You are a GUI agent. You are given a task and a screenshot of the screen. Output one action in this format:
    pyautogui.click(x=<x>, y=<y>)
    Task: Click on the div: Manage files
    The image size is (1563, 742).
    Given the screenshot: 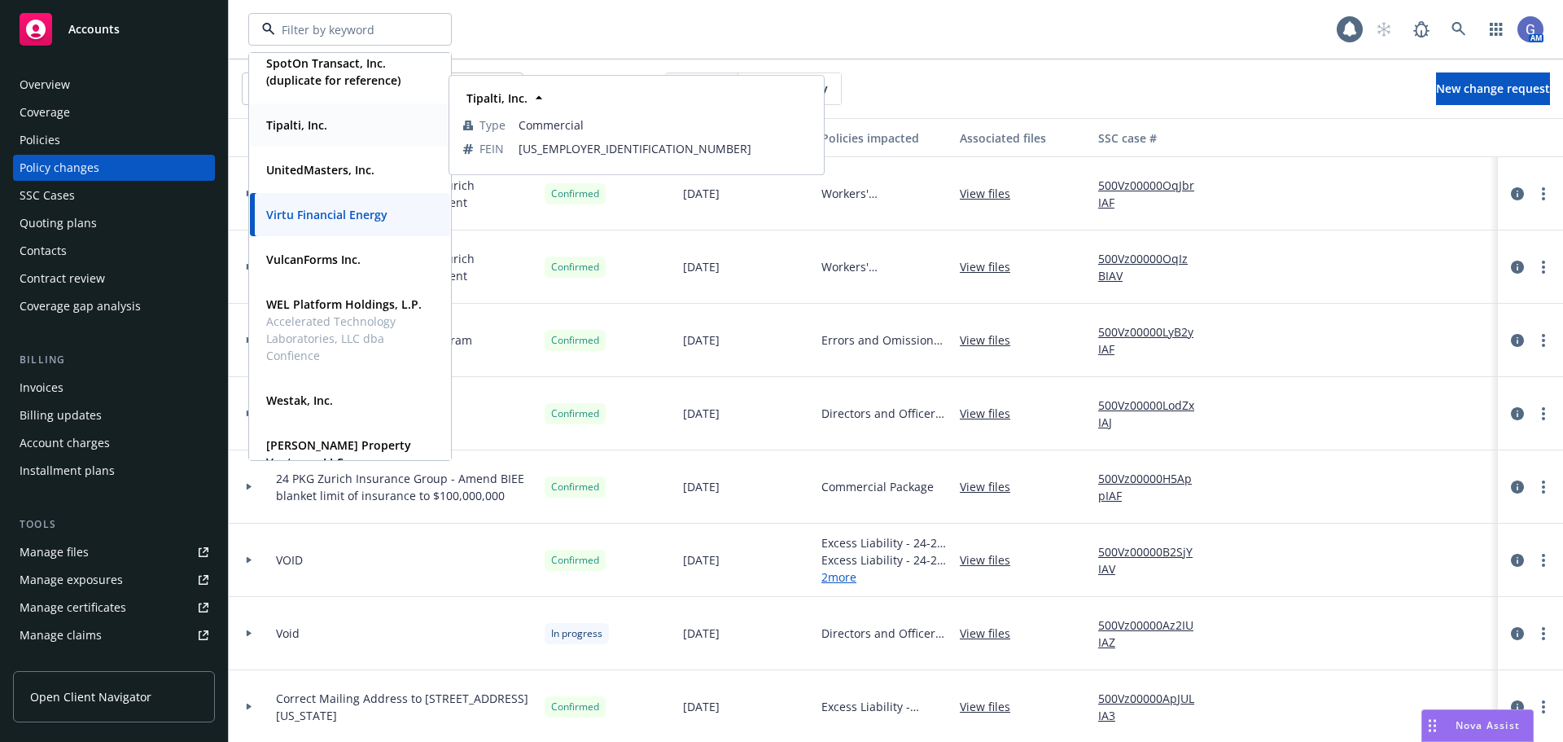 What is the action you would take?
    pyautogui.click(x=54, y=552)
    